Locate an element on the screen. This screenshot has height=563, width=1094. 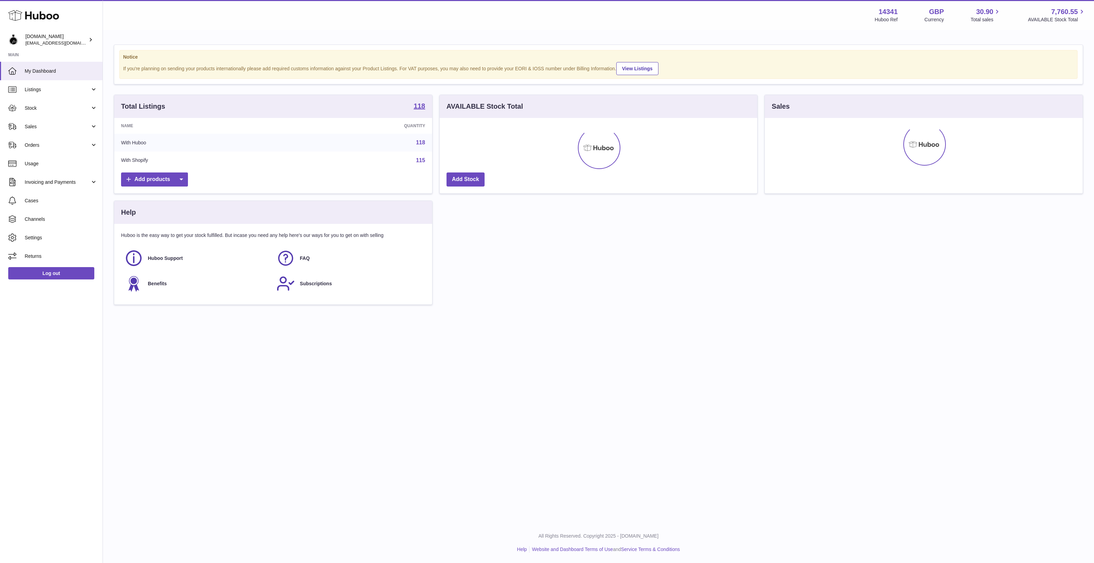
span: 7,760.55 is located at coordinates (1065, 12).